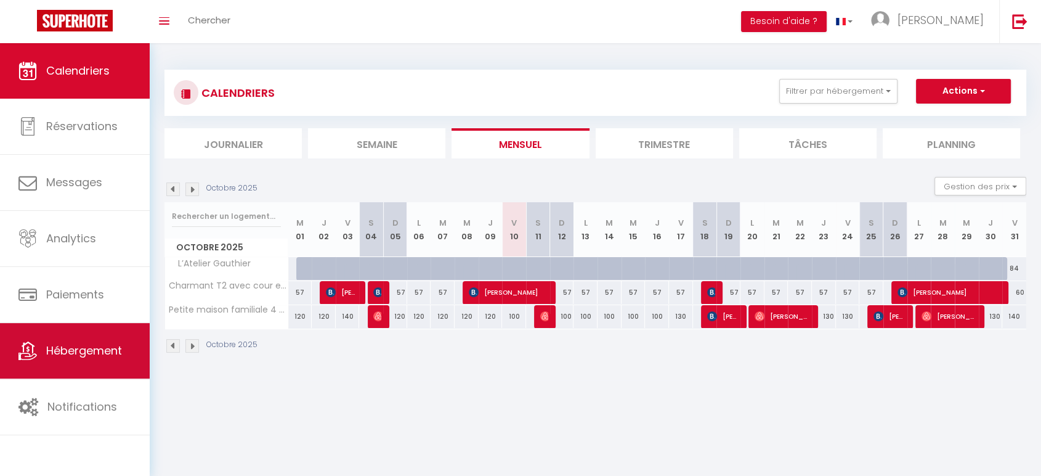 The height and width of the screenshot is (476, 1041). Describe the element at coordinates (895, 229) in the screenshot. I see `th: 26` at that location.